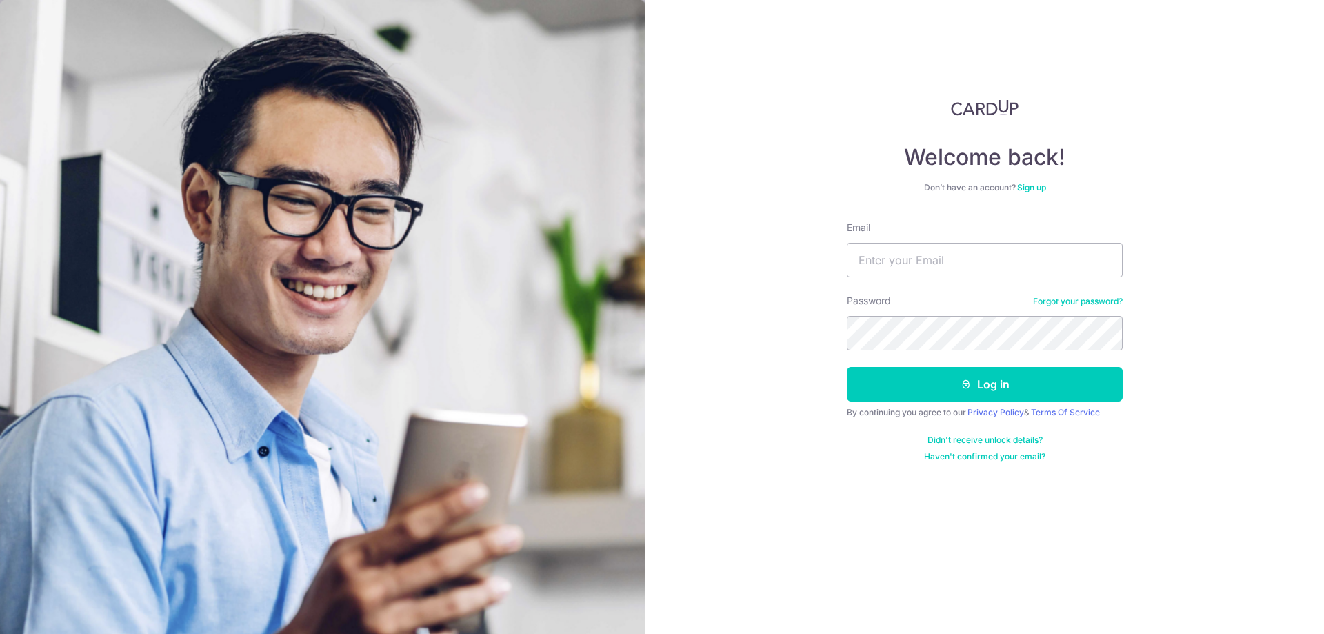 Image resolution: width=1324 pixels, height=634 pixels. I want to click on label: Email, so click(859, 228).